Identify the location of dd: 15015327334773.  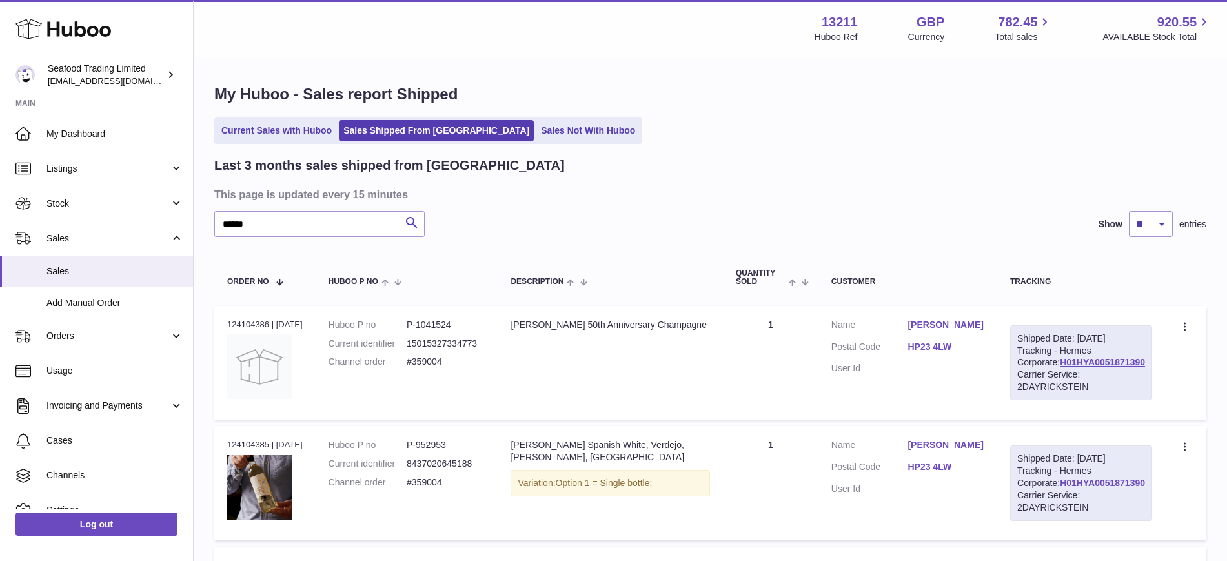
(445, 343).